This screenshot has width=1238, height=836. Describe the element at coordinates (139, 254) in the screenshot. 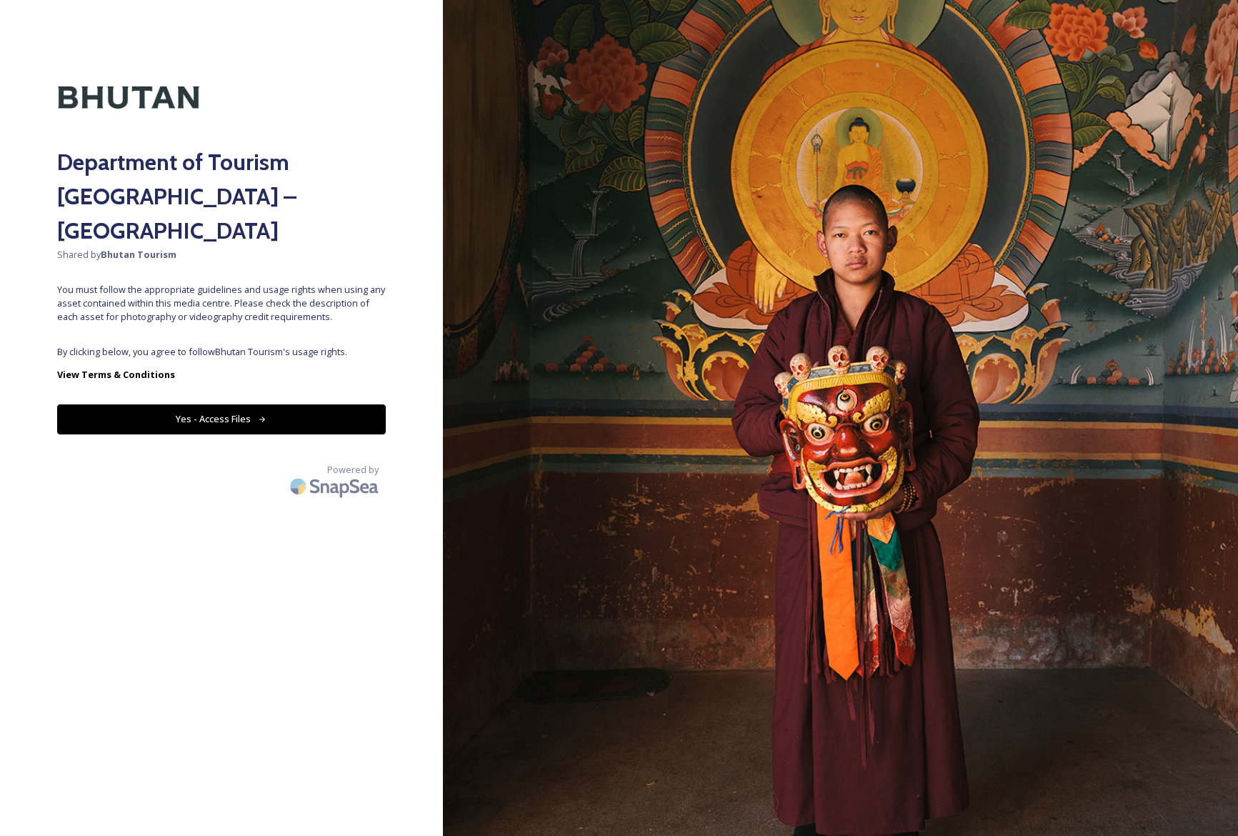

I see `strong: Bhutan Tourism` at that location.